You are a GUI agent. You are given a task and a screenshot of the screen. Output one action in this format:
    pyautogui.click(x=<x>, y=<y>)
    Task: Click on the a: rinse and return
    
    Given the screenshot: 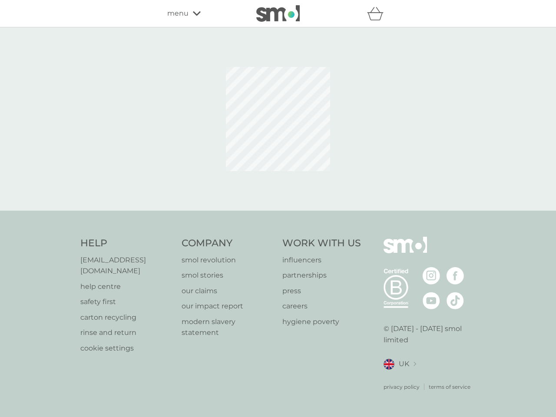 What is the action you would take?
    pyautogui.click(x=127, y=333)
    